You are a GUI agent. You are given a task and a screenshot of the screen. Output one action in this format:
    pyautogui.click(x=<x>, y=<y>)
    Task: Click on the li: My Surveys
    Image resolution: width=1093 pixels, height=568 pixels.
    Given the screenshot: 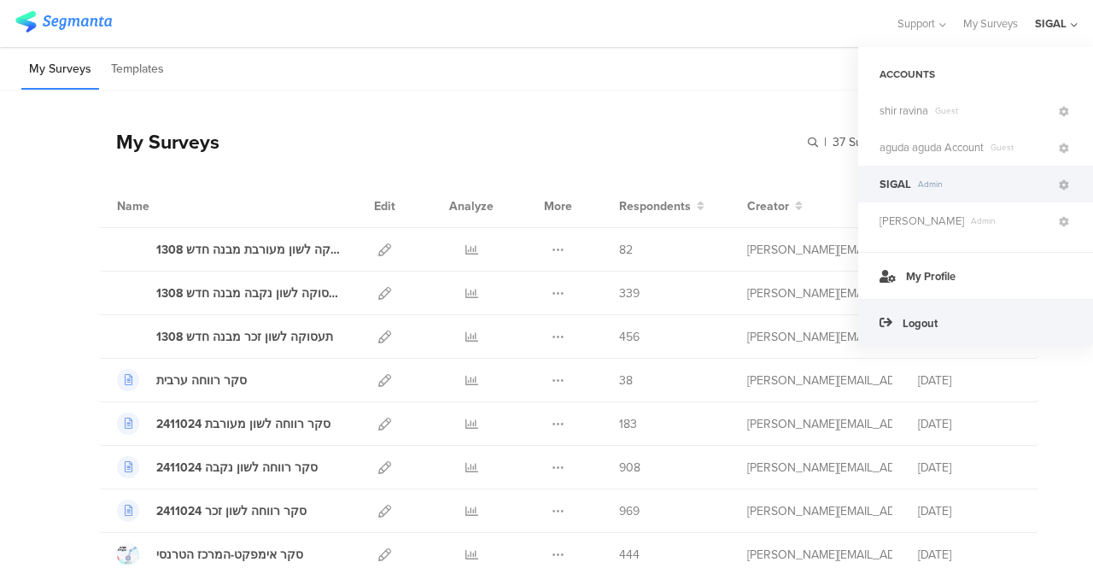 What is the action you would take?
    pyautogui.click(x=60, y=69)
    